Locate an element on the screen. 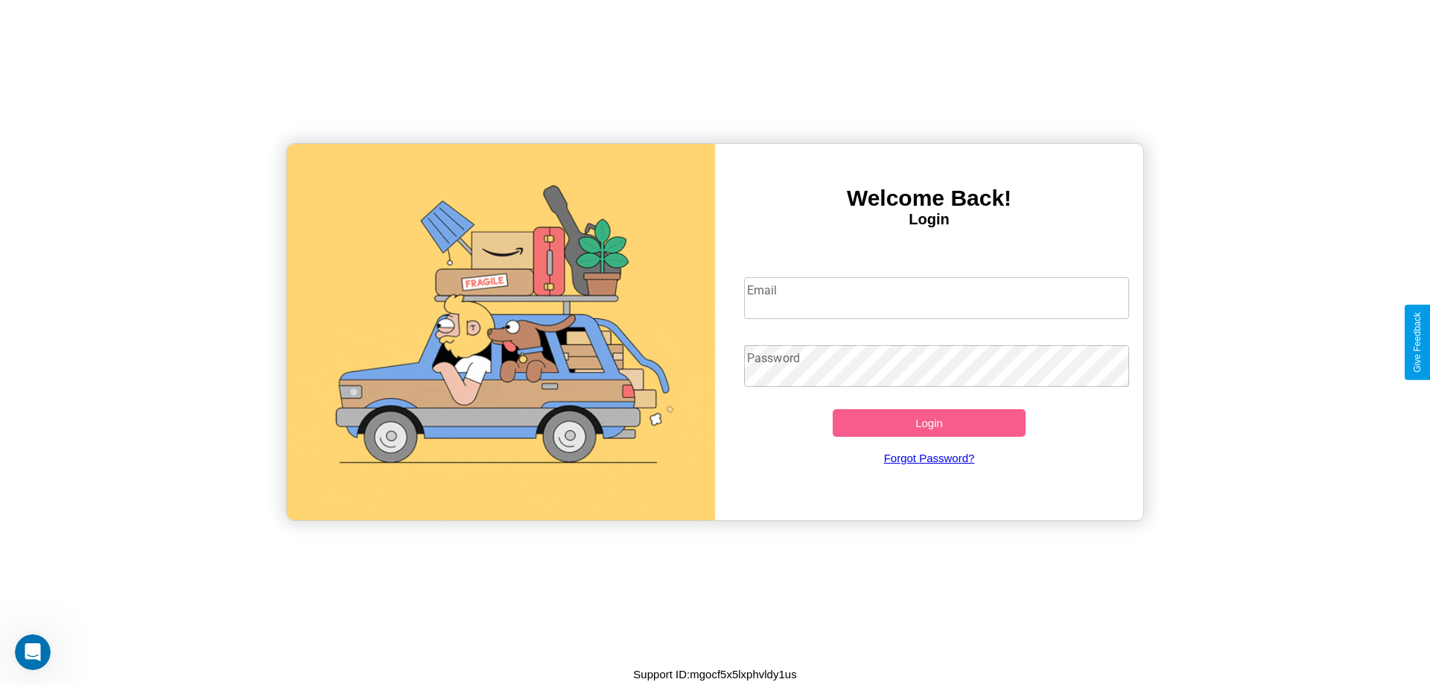 Image resolution: width=1430 pixels, height=685 pixels. img: gif is located at coordinates (501, 332).